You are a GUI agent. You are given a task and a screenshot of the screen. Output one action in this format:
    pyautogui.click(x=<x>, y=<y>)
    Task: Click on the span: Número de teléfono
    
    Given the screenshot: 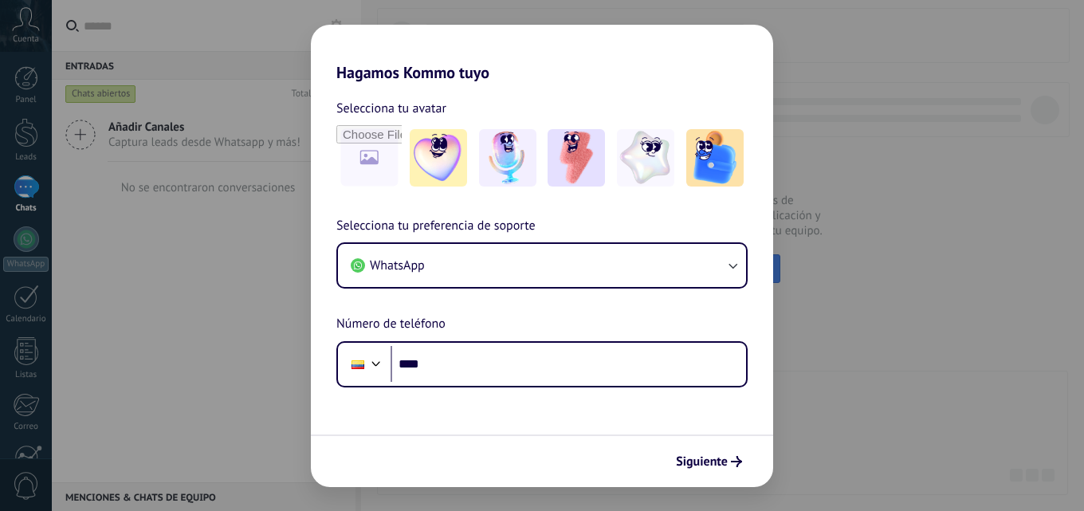 What is the action you would take?
    pyautogui.click(x=390, y=324)
    